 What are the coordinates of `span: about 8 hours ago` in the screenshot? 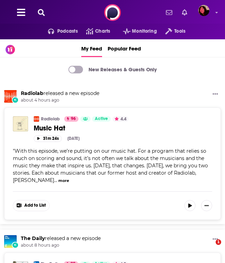 It's located at (61, 245).